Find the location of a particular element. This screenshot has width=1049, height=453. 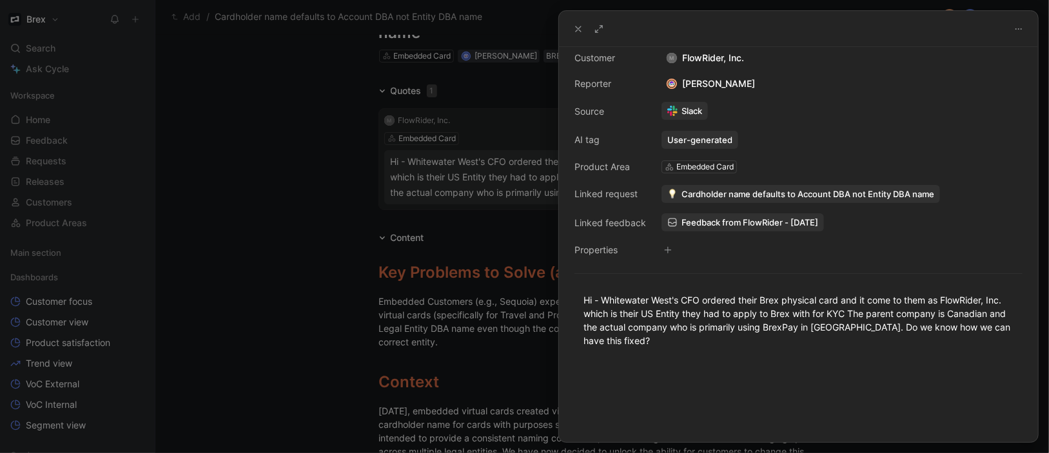

span: Cardholder name defaults to Account DBA not Entity DBA name is located at coordinates (808, 194).